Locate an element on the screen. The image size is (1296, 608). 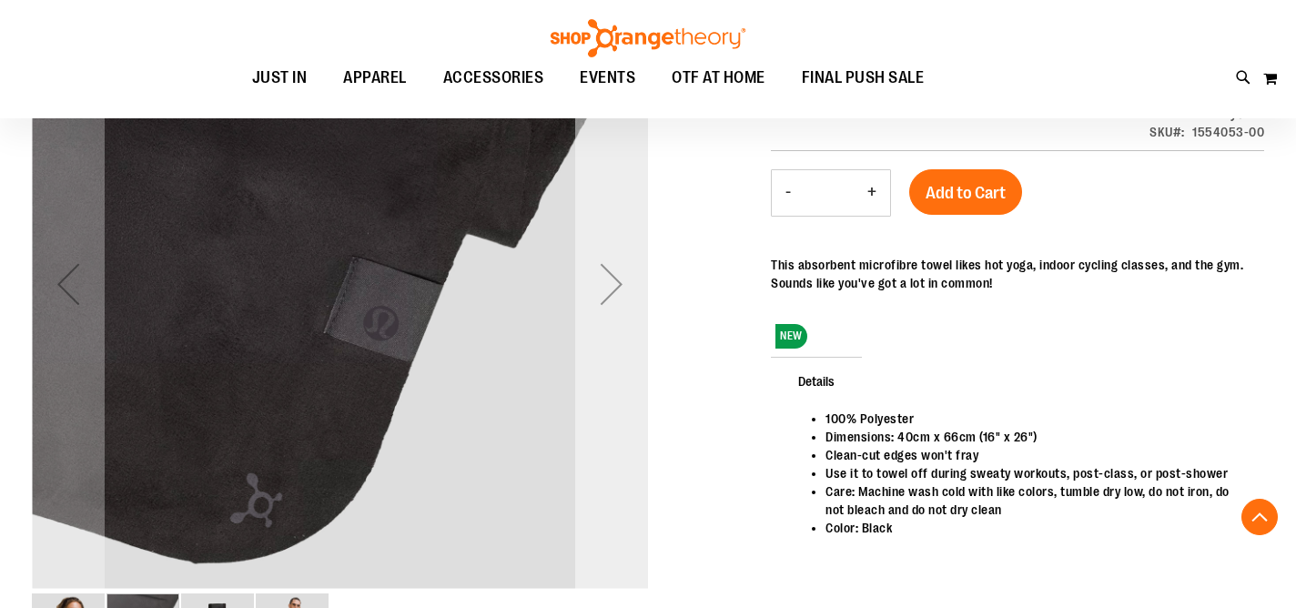
span: FINAL PUSH SALE is located at coordinates (863, 77).